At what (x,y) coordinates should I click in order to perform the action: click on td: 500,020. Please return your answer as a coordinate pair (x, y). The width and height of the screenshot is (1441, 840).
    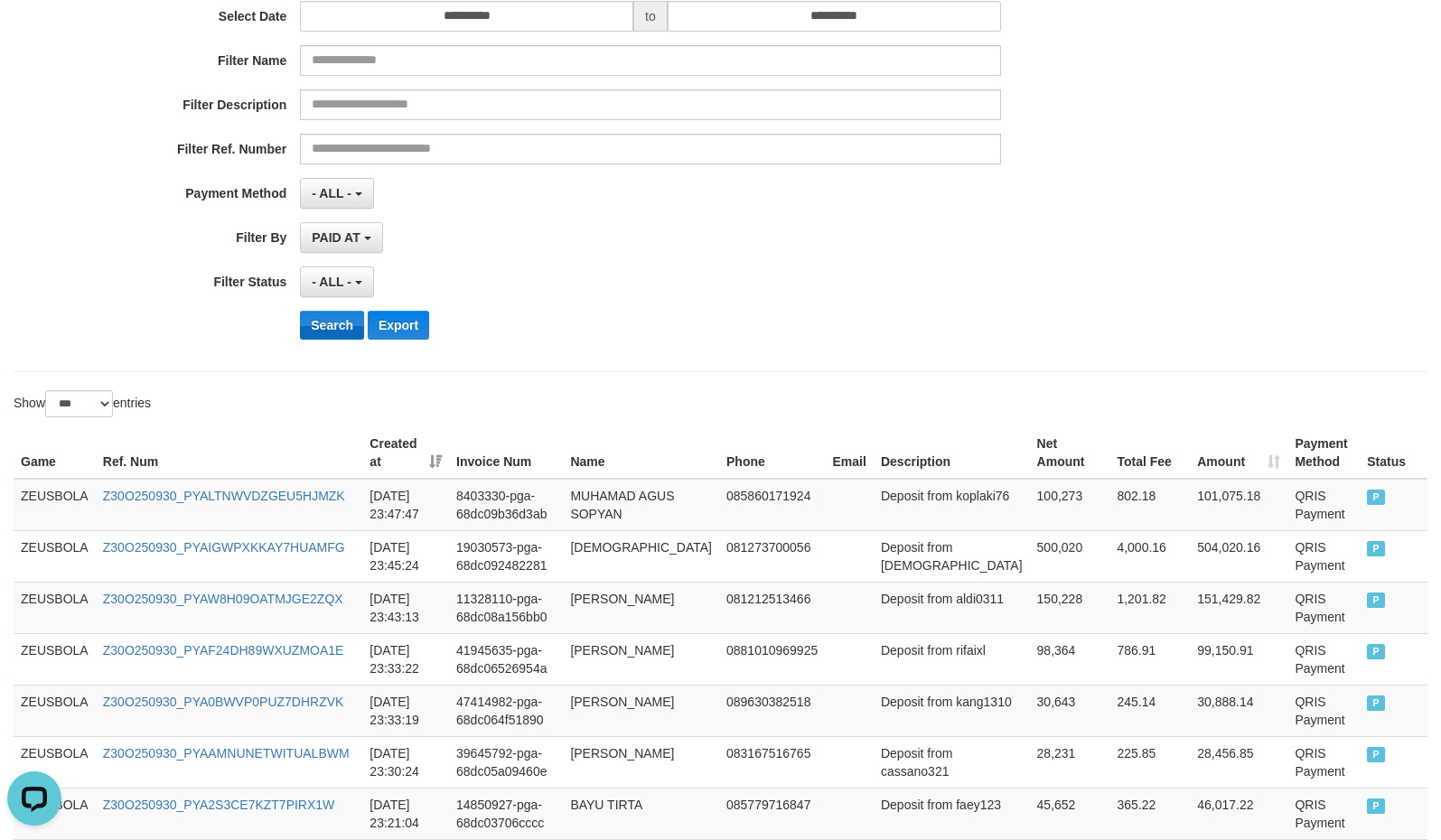
    Looking at the image, I should click on (1069, 555).